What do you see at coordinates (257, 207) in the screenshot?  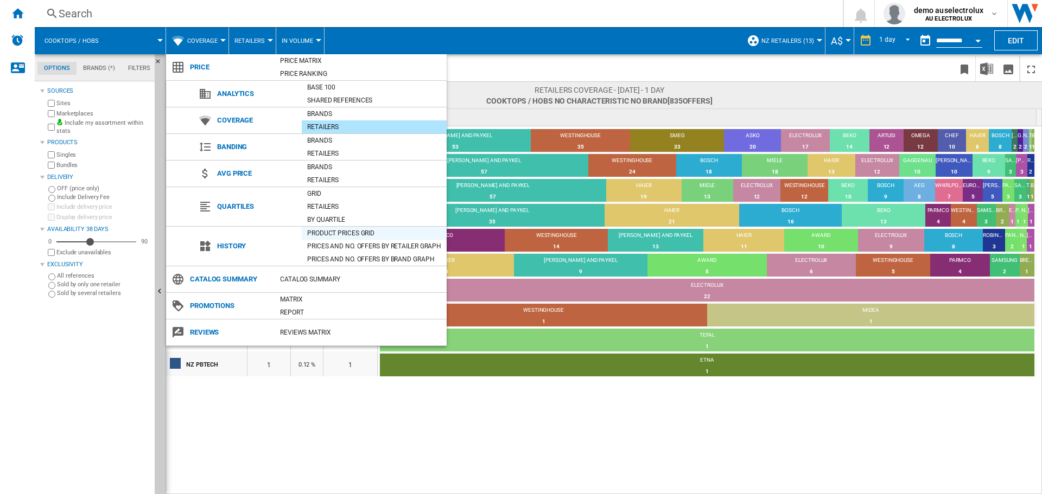 I see `span: Quartiles` at bounding box center [257, 207].